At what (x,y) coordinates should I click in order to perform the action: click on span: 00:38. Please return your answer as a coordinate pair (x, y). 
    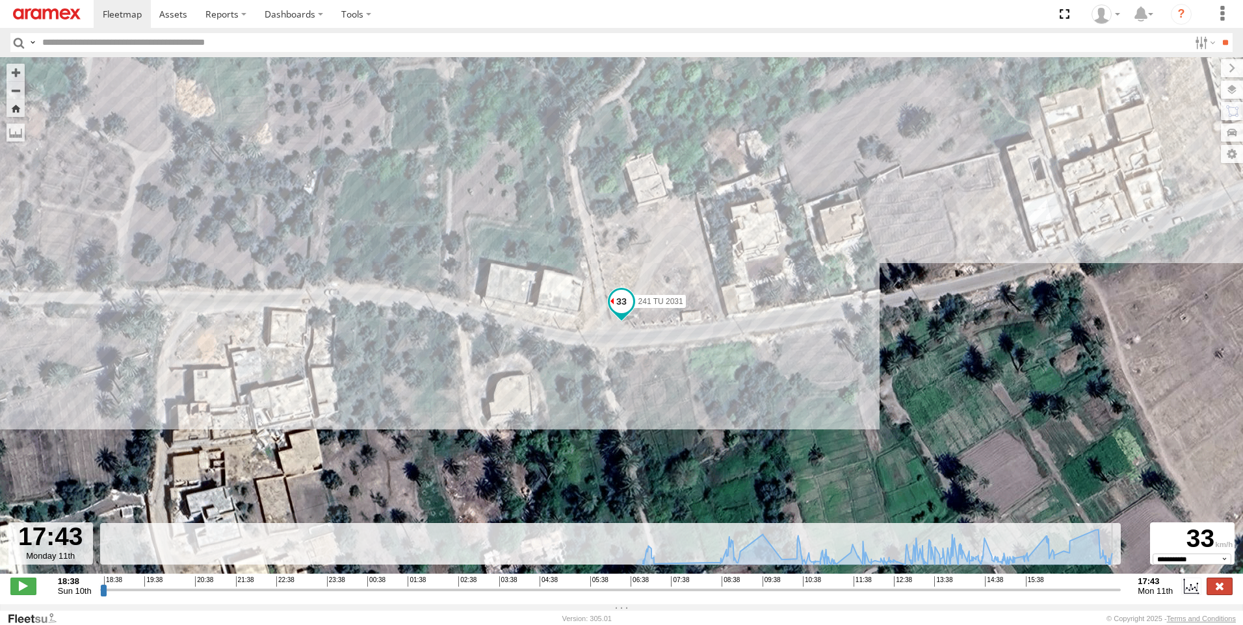
    Looking at the image, I should click on (376, 582).